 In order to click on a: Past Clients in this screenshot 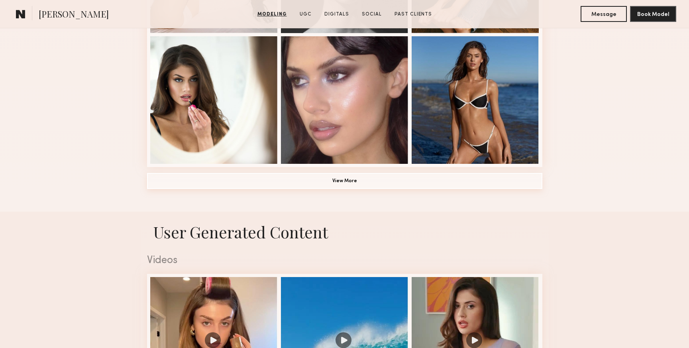, I will do `click(413, 14)`.